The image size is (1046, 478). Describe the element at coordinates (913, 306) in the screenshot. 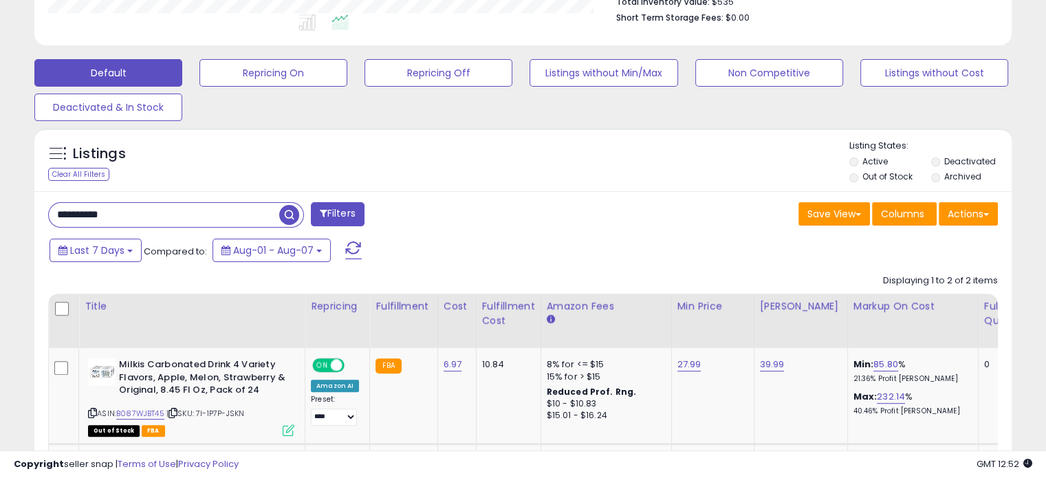

I see `div: Markup on Cost` at that location.